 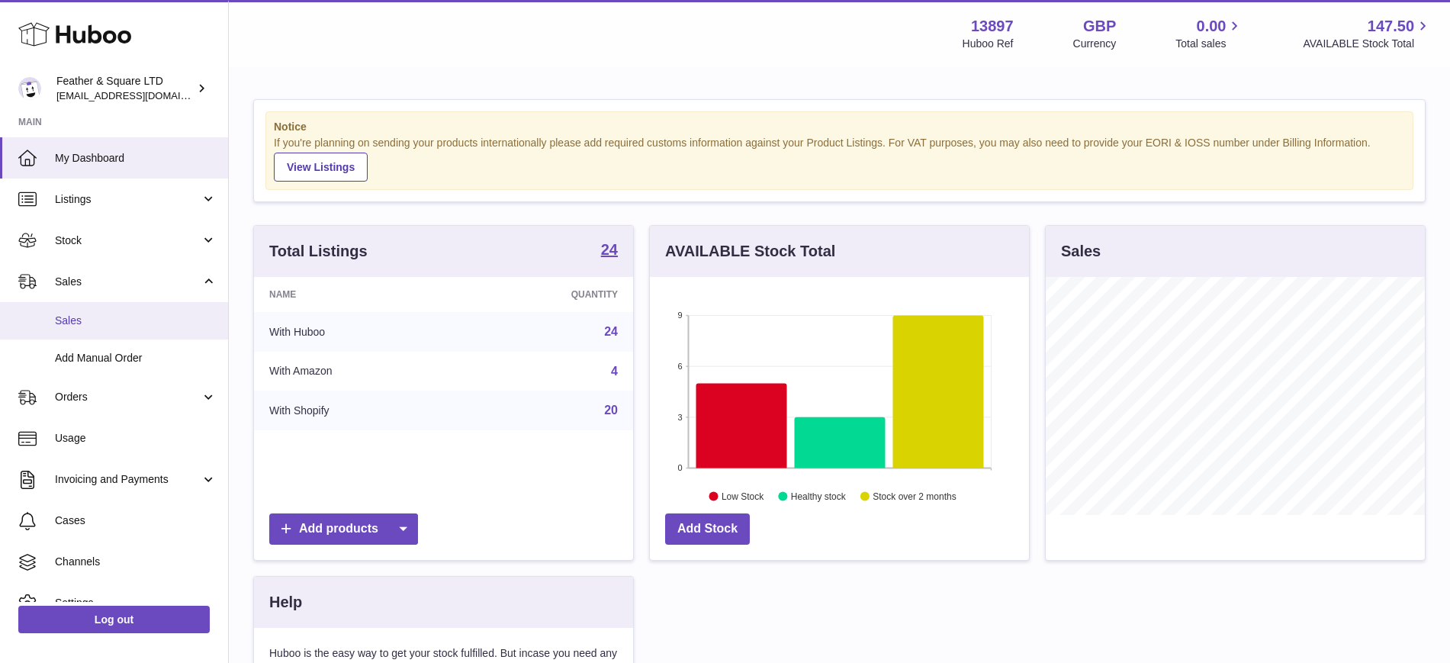 What do you see at coordinates (127, 199) in the screenshot?
I see `span: Listings` at bounding box center [127, 199].